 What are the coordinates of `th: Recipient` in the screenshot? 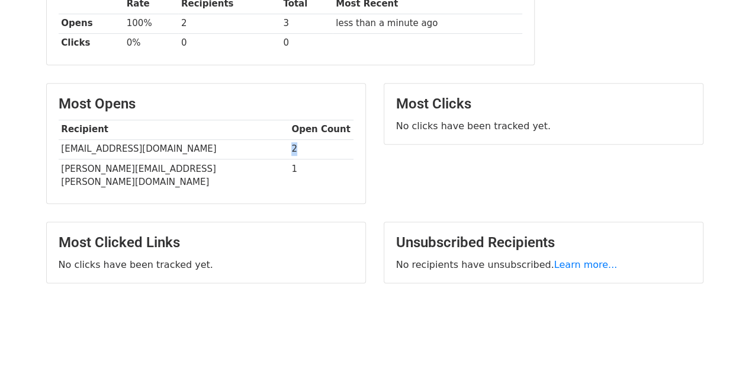 It's located at (173, 129).